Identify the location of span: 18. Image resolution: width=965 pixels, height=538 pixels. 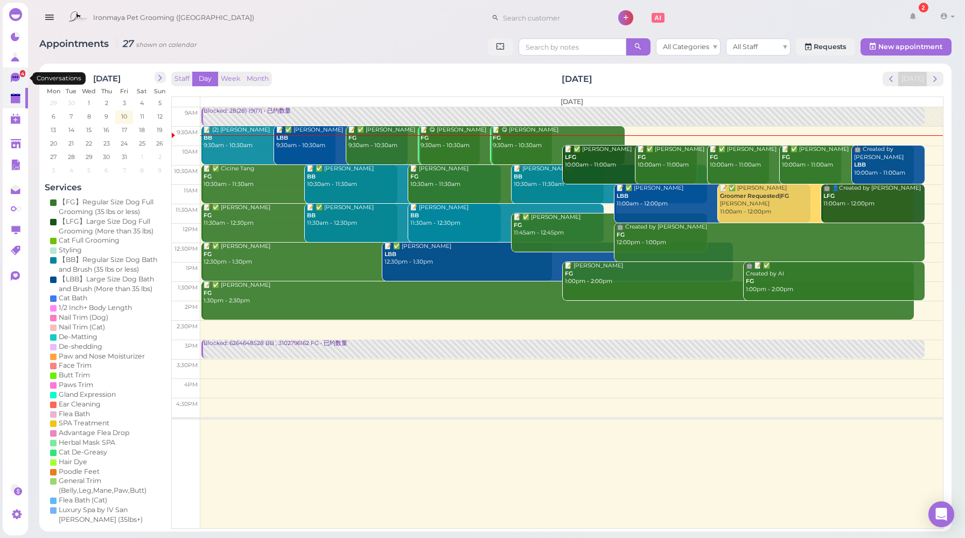
(142, 130).